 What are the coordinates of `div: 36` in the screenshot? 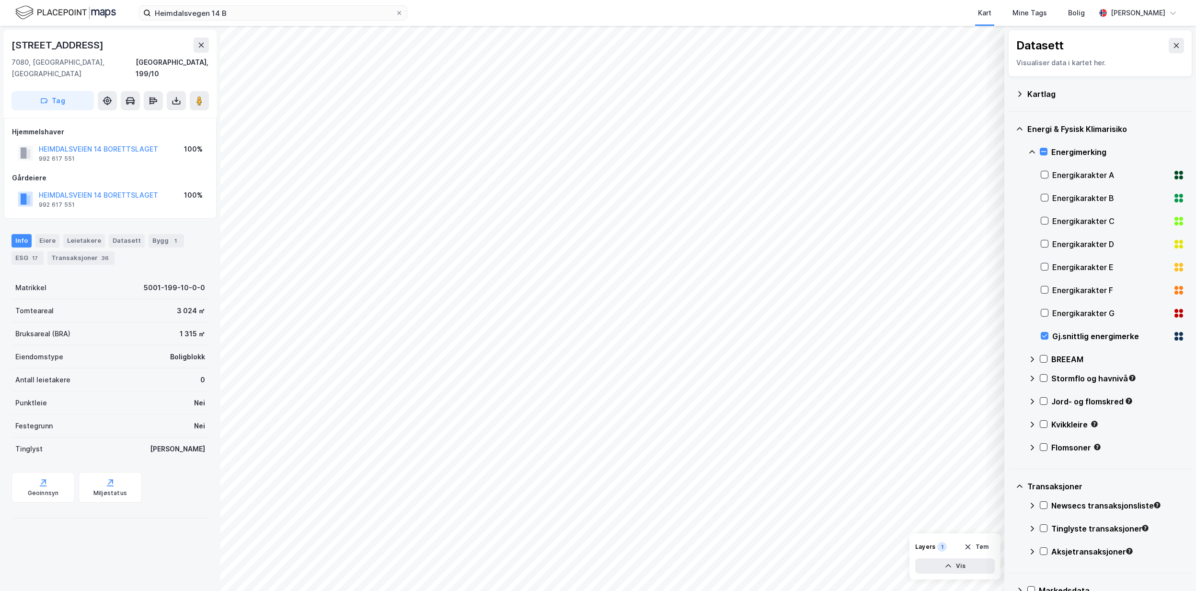 It's located at (105, 258).